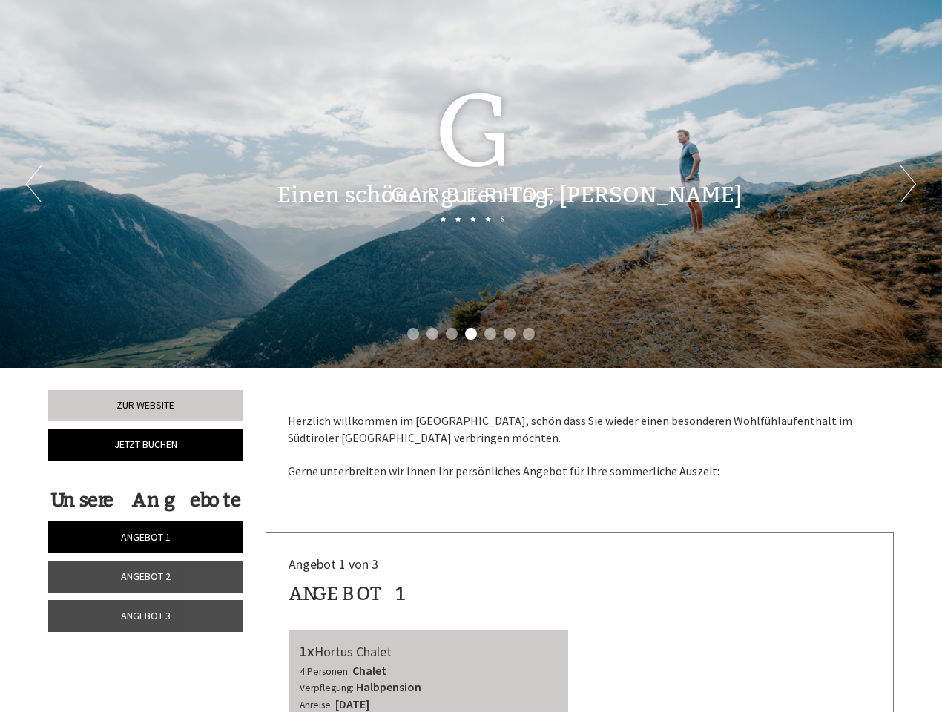 Image resolution: width=942 pixels, height=712 pixels. What do you see at coordinates (145, 444) in the screenshot?
I see `a: Jetzt buchen` at bounding box center [145, 444].